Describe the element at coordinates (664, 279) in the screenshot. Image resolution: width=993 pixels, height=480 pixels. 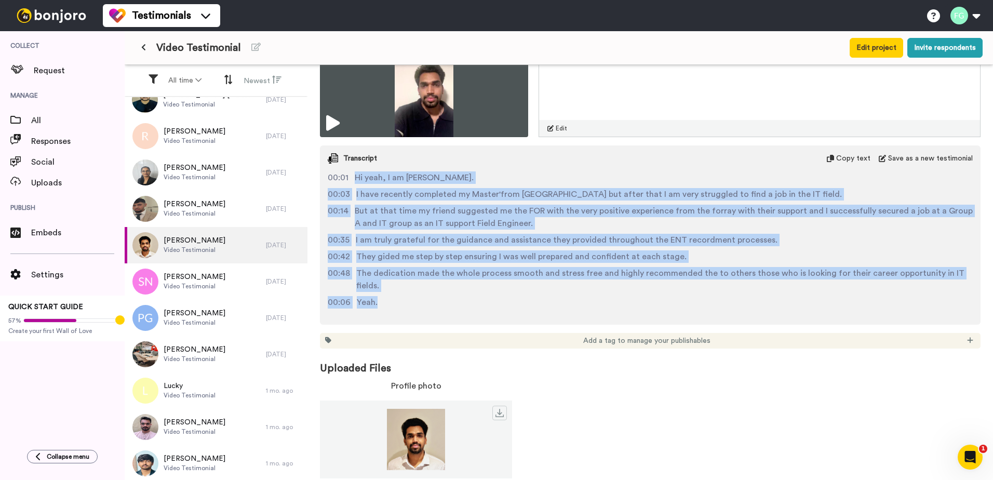
I see `span: The dedication made the whole process smooth and stress free and highly recommended the to others...` at that location.